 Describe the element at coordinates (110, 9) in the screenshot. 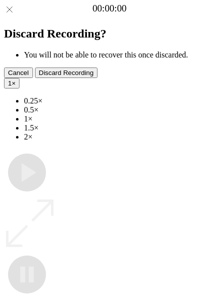

I see `a: 00:00:00` at that location.